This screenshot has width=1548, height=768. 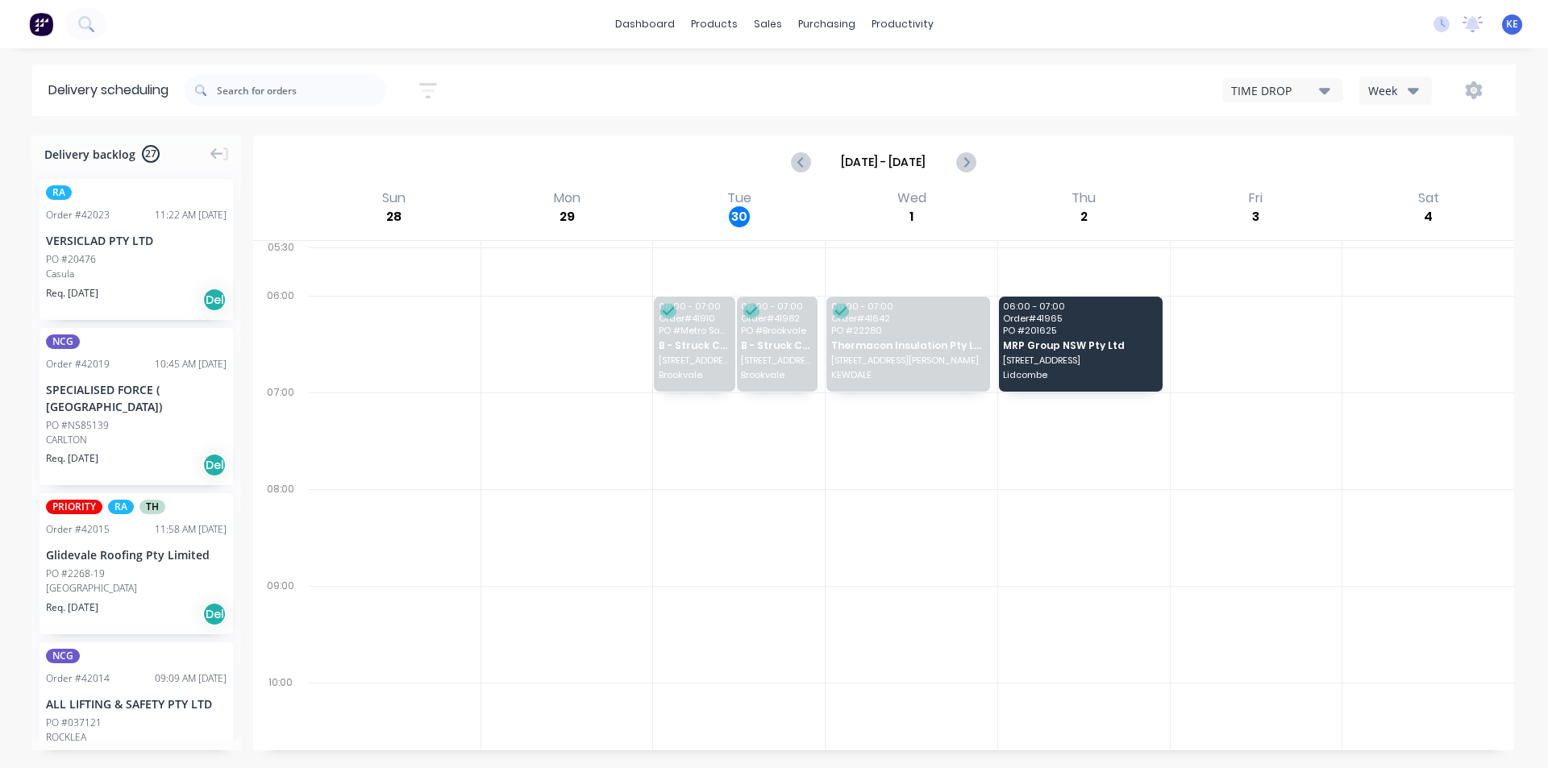 I want to click on div: Delivery scheduling, so click(x=108, y=90).